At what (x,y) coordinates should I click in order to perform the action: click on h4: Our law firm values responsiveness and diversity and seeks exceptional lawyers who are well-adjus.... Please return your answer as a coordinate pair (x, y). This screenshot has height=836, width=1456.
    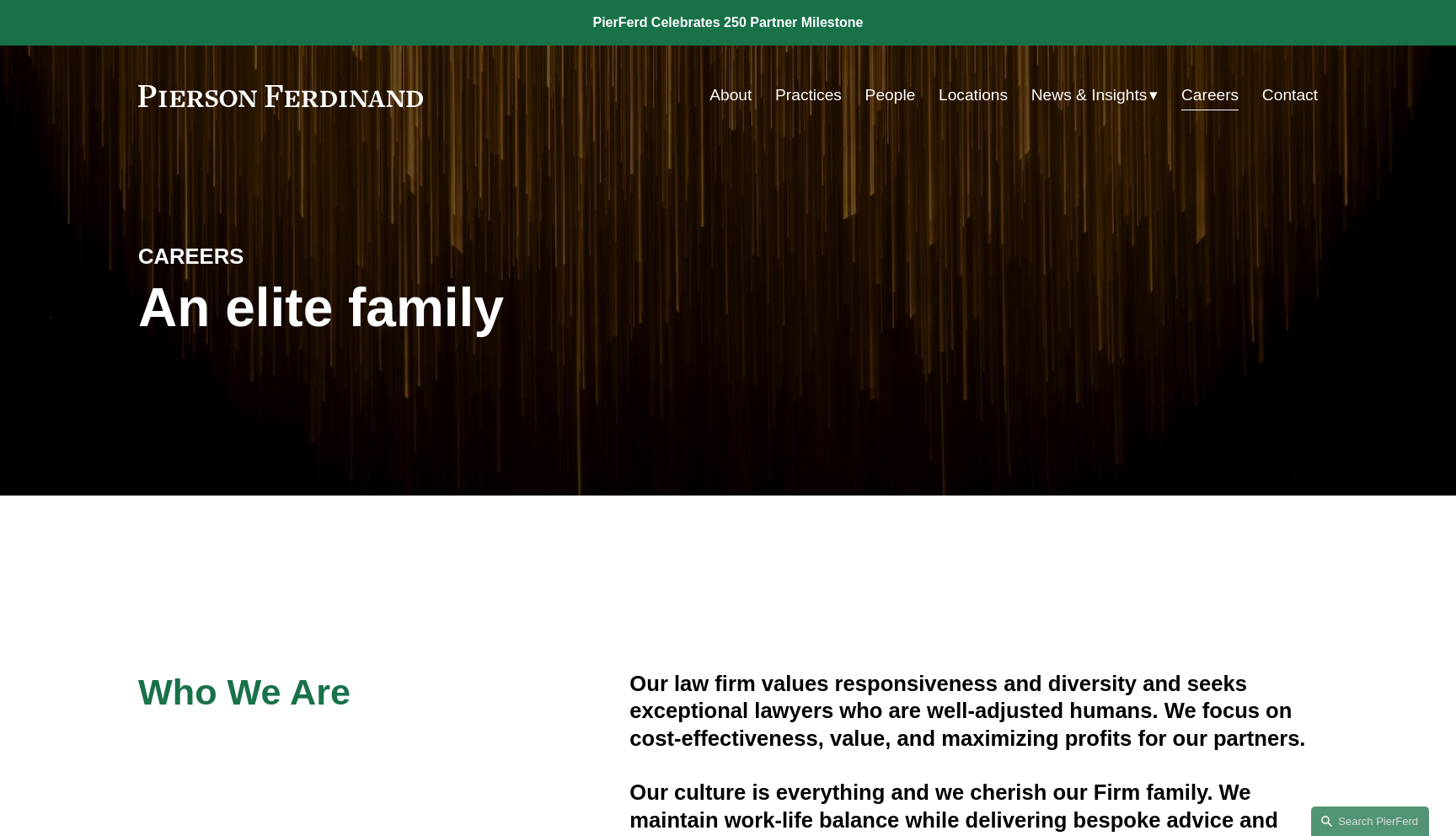
    Looking at the image, I should click on (973, 711).